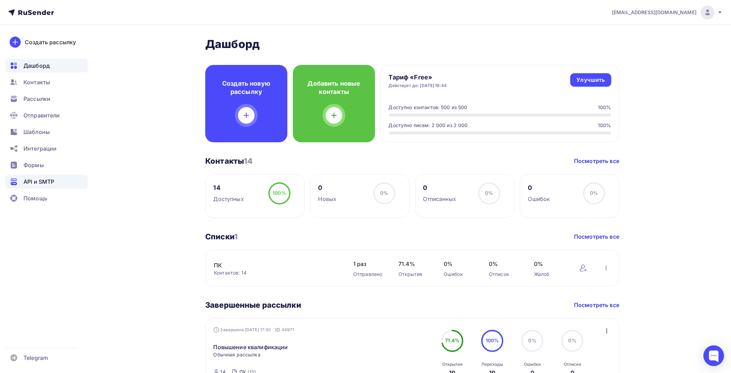  I want to click on h4: Создать новую рассылку, so click(246, 88).